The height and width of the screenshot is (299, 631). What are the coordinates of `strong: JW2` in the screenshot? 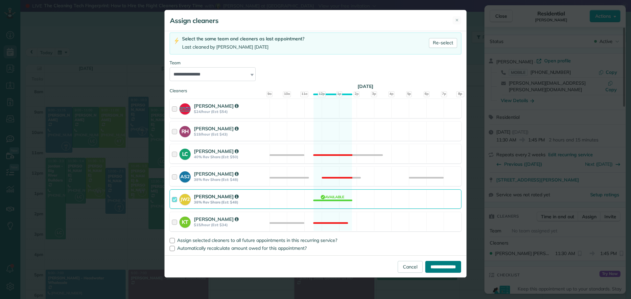 It's located at (185, 198).